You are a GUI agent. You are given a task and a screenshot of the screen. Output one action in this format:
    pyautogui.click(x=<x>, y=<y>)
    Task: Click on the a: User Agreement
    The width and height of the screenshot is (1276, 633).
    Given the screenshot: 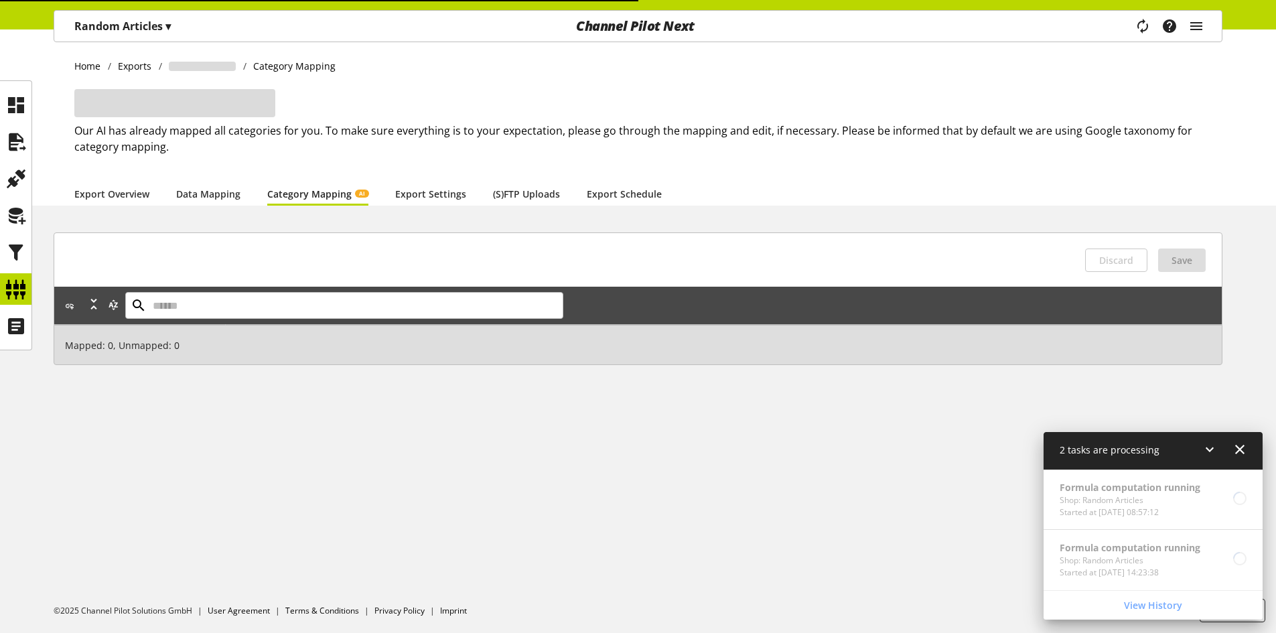 What is the action you would take?
    pyautogui.click(x=238, y=610)
    